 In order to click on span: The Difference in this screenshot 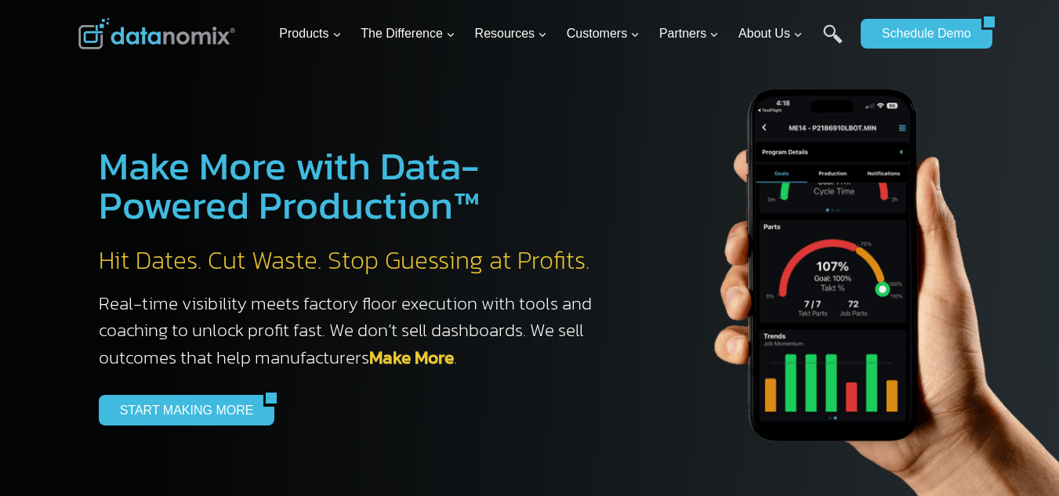, I will do `click(408, 34)`.